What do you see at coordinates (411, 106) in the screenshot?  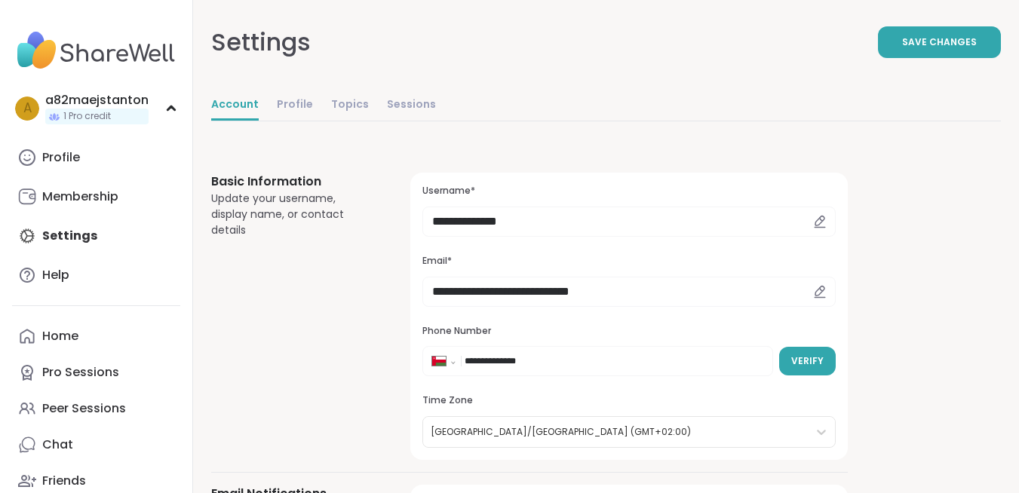 I see `a: Sessions` at bounding box center [411, 106].